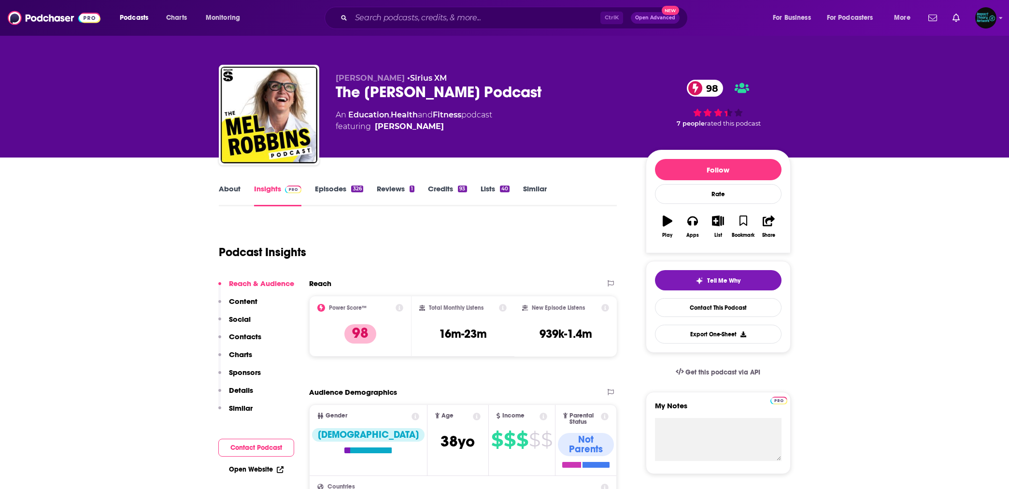 This screenshot has height=489, width=1009. Describe the element at coordinates (240, 319) in the screenshot. I see `p: Social` at that location.